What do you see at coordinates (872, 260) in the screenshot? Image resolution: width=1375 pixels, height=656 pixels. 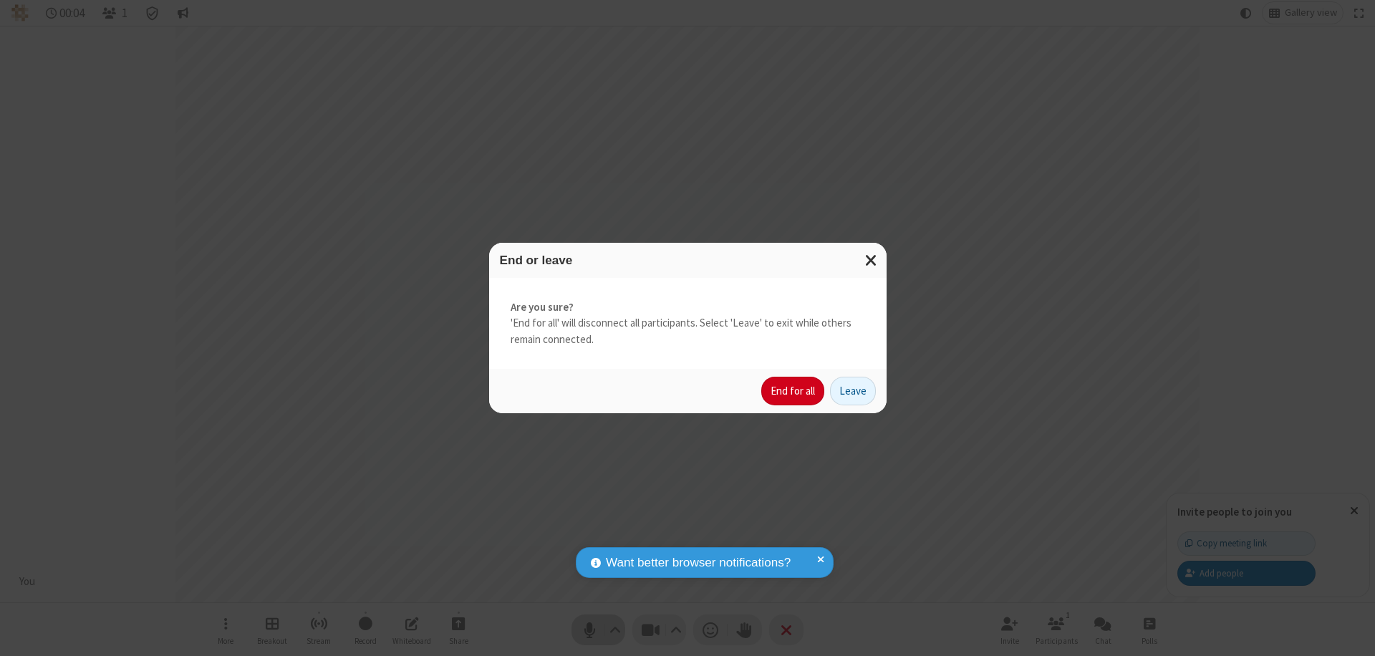 I see `button: Close modal` at bounding box center [872, 260].